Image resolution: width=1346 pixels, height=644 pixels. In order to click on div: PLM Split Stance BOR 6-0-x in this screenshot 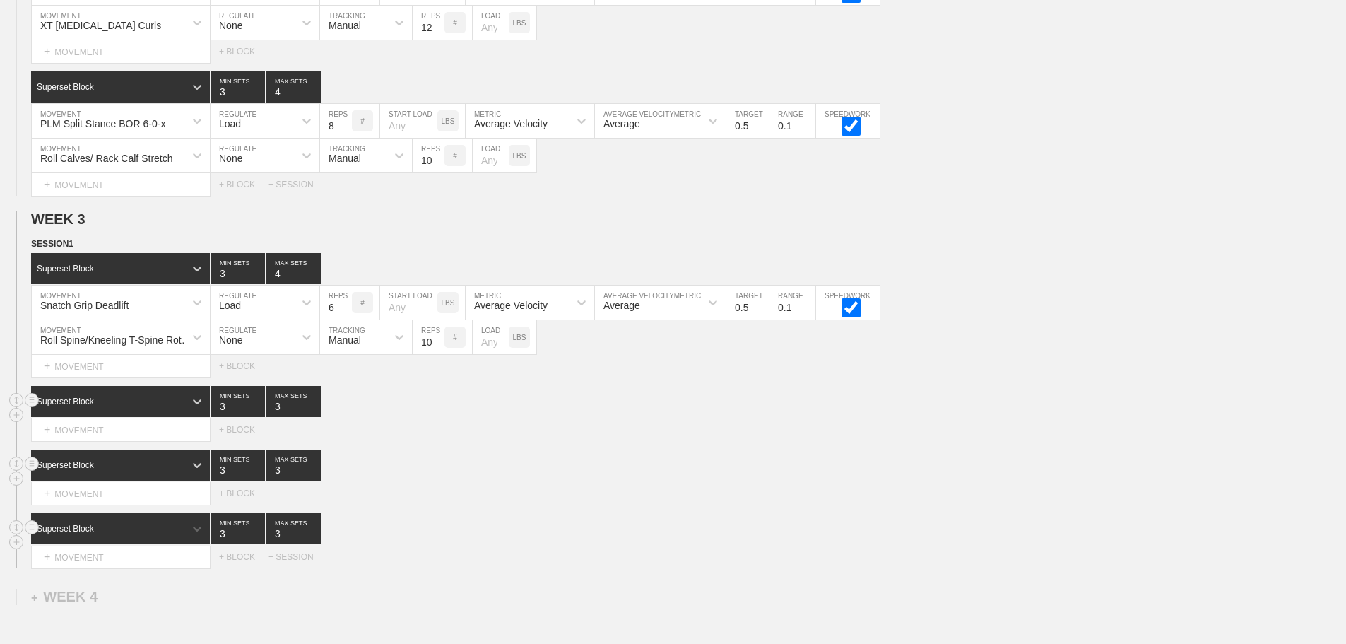, I will do `click(102, 124)`.